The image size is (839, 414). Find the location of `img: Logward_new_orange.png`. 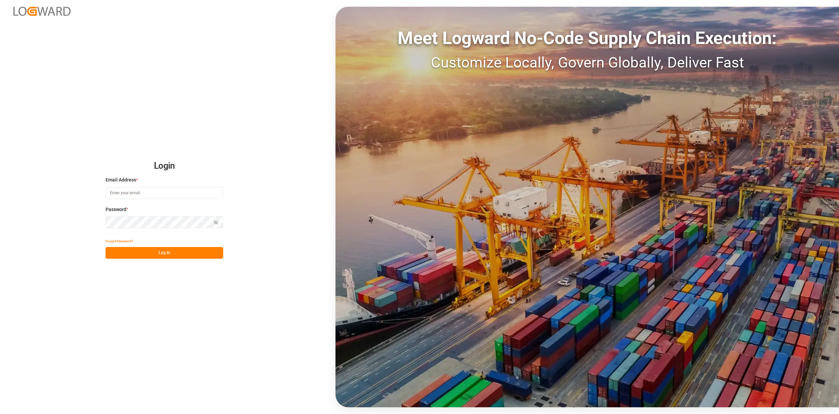

img: Logward_new_orange.png is located at coordinates (42, 11).